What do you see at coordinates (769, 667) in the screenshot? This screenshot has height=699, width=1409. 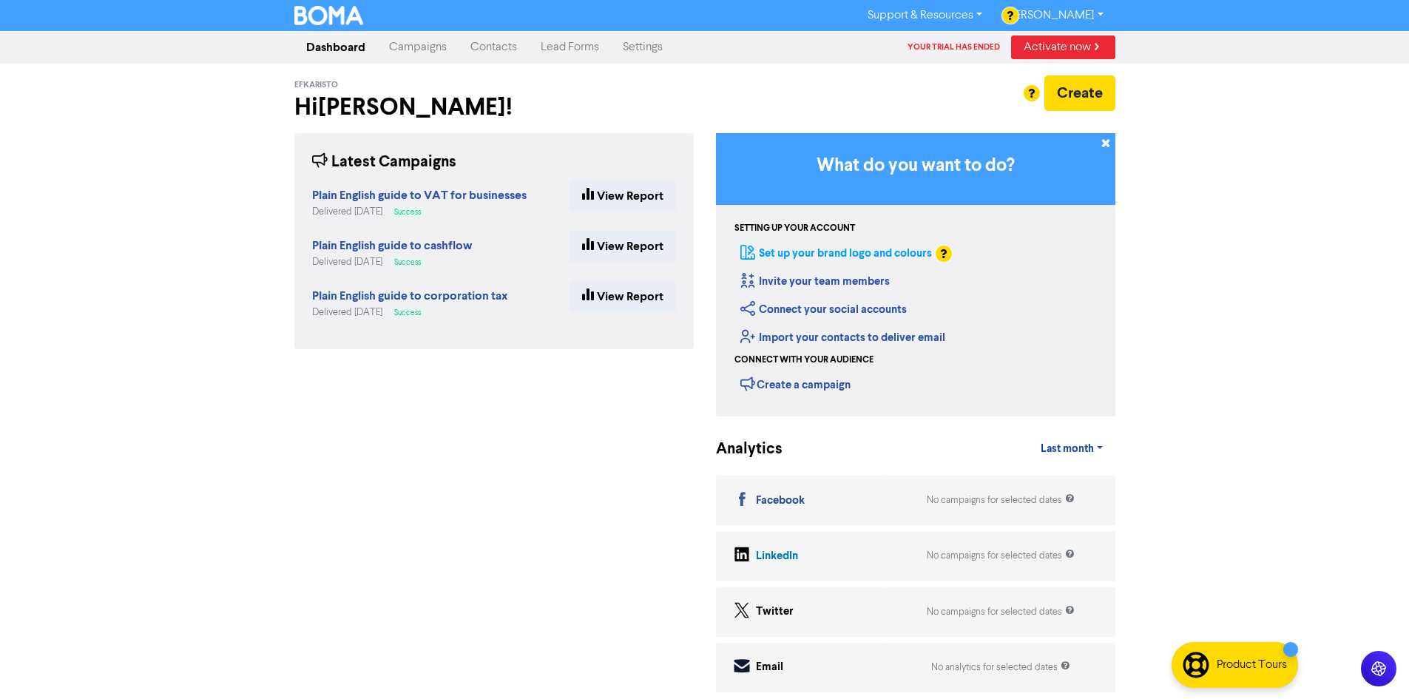 I see `div: Email` at bounding box center [769, 667].